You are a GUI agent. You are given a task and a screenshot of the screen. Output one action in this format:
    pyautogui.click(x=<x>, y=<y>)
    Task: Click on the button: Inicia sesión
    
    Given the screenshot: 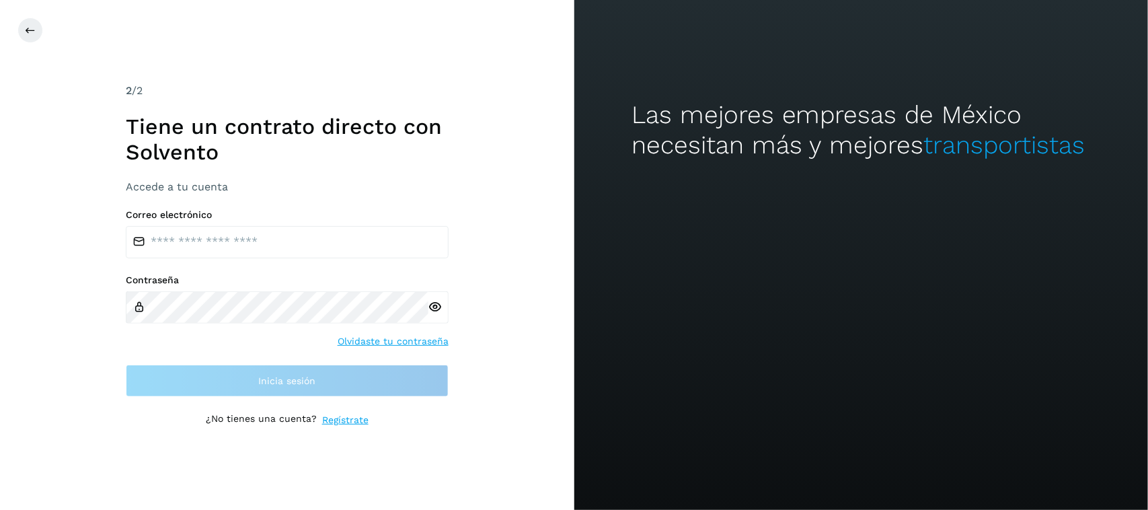 What is the action you would take?
    pyautogui.click(x=287, y=381)
    